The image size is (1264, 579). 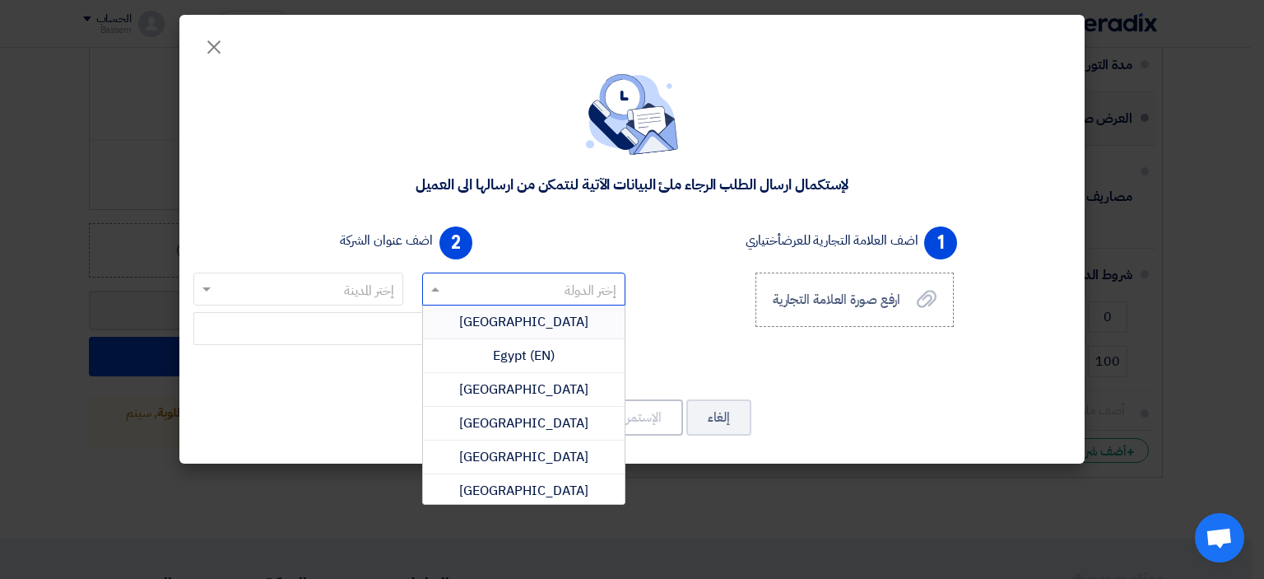 I want to click on img: empty_state_contact.svg, so click(x=632, y=114).